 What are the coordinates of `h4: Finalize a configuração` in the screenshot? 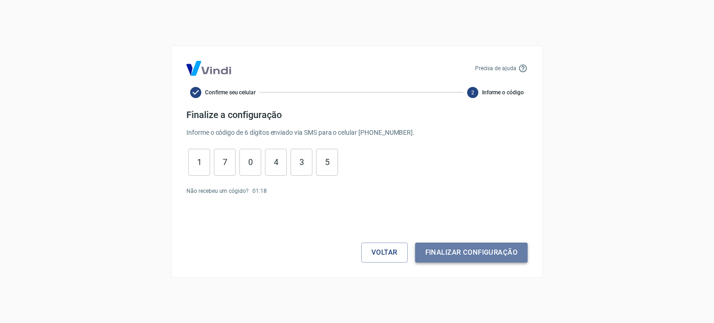 It's located at (357, 115).